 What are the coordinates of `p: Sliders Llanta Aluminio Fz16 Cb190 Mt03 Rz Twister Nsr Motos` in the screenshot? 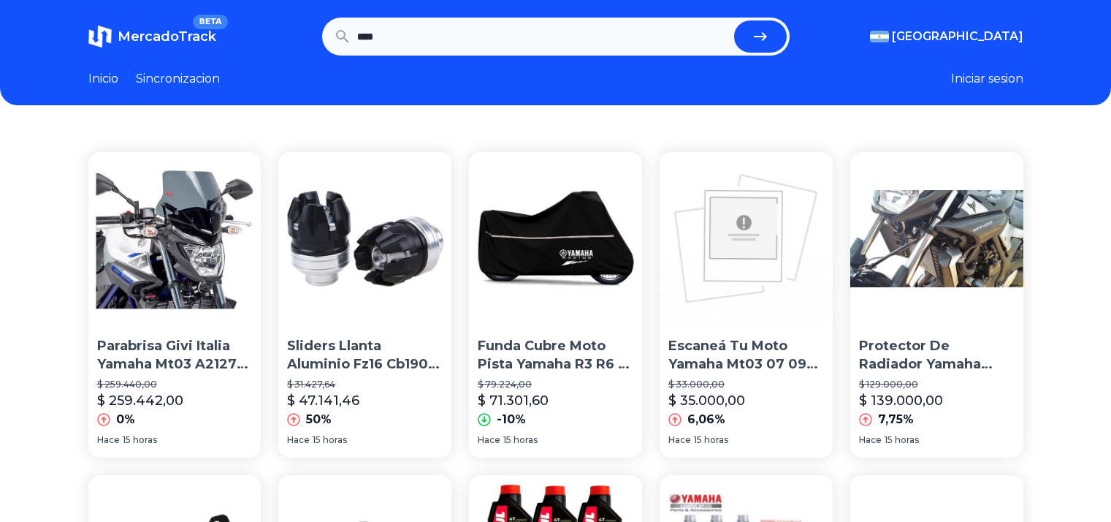 It's located at (365, 355).